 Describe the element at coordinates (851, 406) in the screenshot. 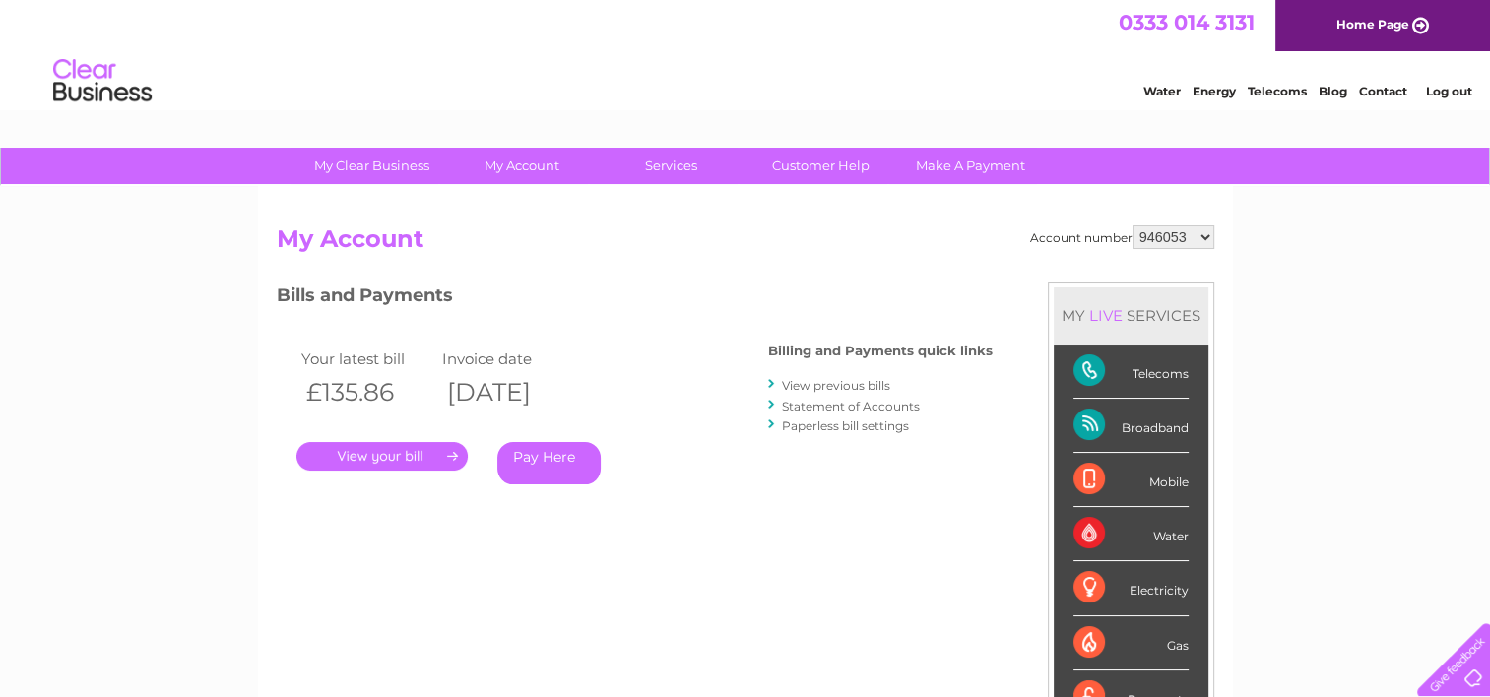

I see `a: Statement of Accounts` at that location.